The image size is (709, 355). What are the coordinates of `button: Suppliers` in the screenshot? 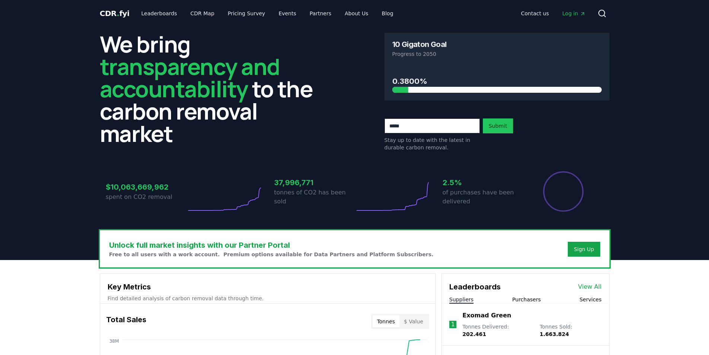 It's located at (461, 300).